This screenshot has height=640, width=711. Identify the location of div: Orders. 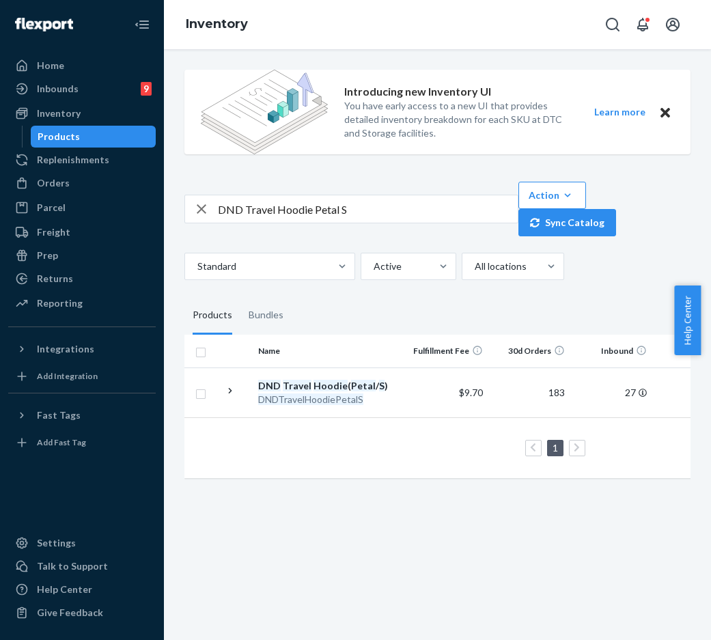
(53, 183).